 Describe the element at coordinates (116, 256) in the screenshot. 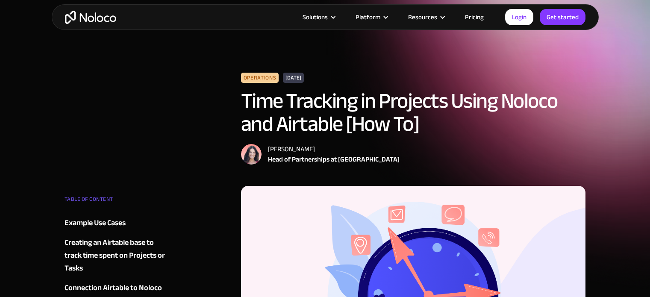

I see `div: Creating an Airtable base to track time spent on Projects or Tasks` at that location.